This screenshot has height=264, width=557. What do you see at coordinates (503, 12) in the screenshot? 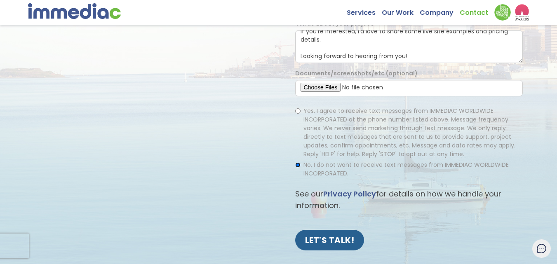
I see `img: Down` at bounding box center [503, 12].